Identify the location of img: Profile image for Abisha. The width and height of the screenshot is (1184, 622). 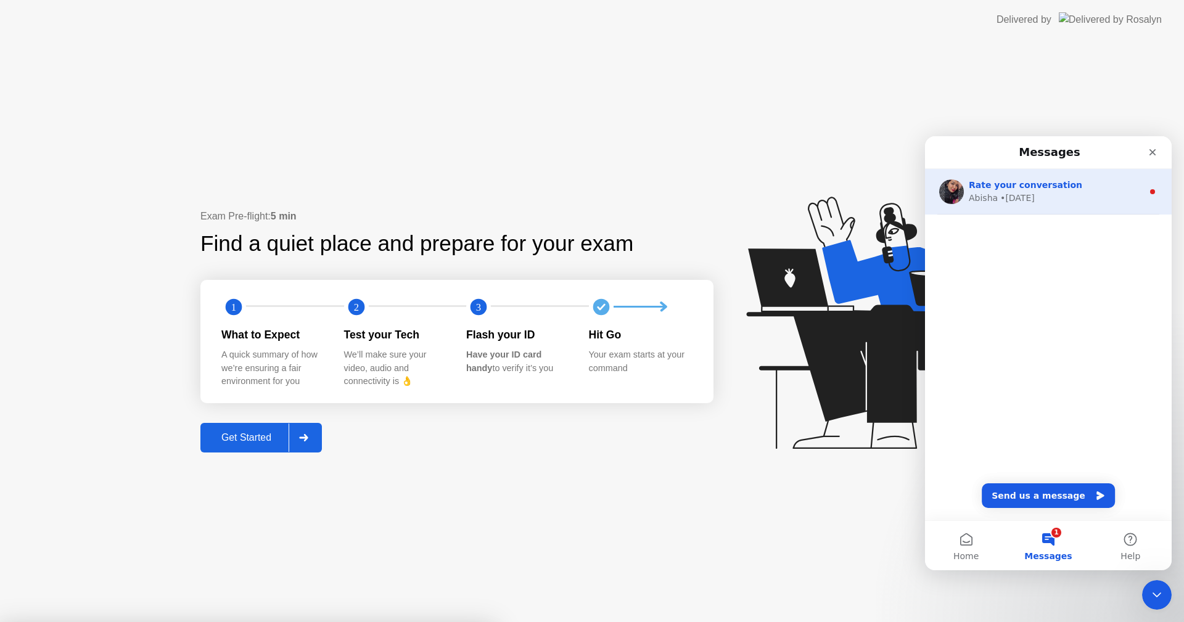
(27, 56).